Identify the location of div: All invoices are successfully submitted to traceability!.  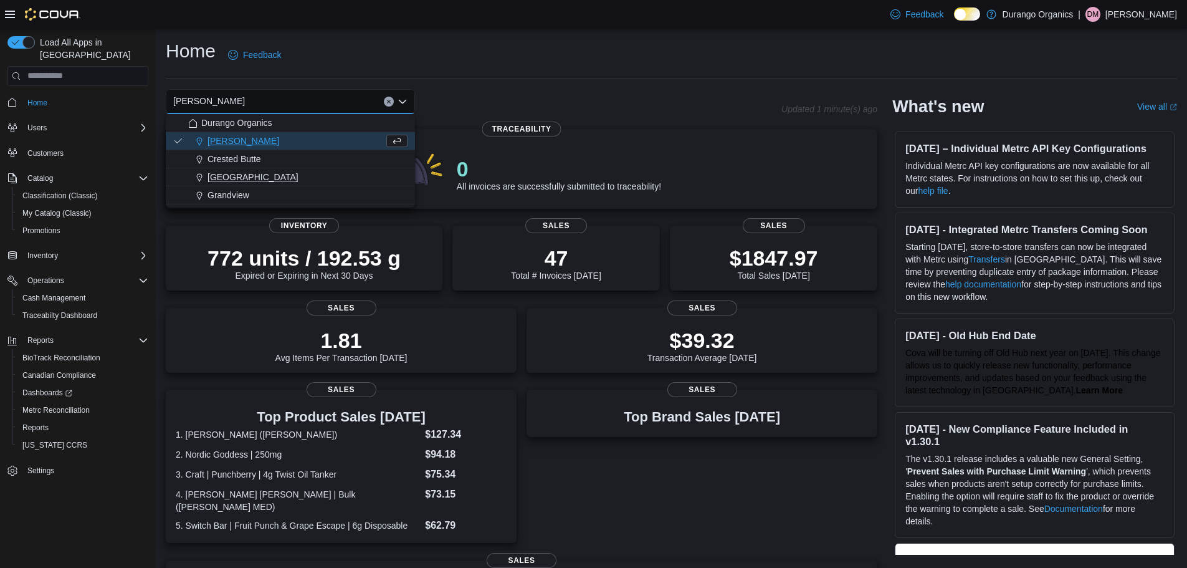
(559, 174).